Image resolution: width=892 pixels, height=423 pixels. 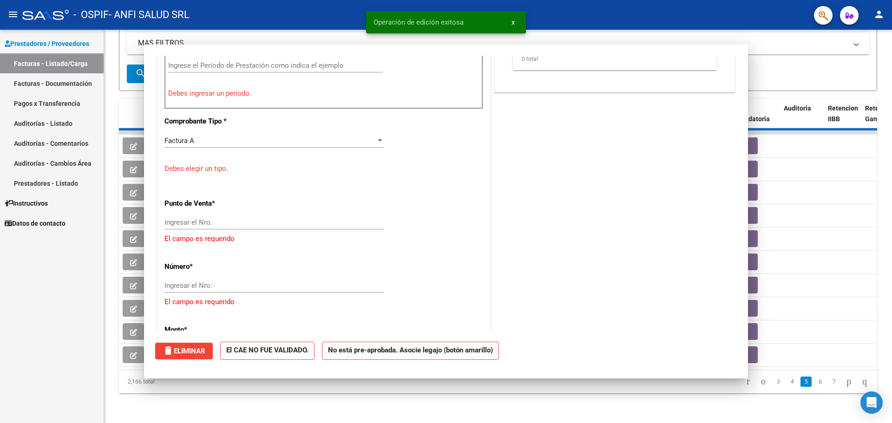 I want to click on mat-panel-title: MAS FILTROS, so click(x=493, y=43).